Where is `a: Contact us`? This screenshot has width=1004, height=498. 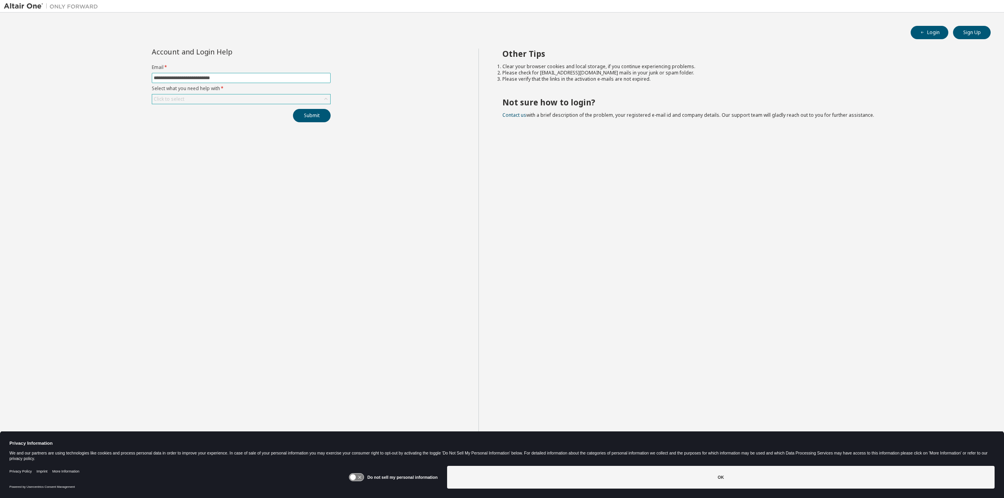 a: Contact us is located at coordinates (514, 115).